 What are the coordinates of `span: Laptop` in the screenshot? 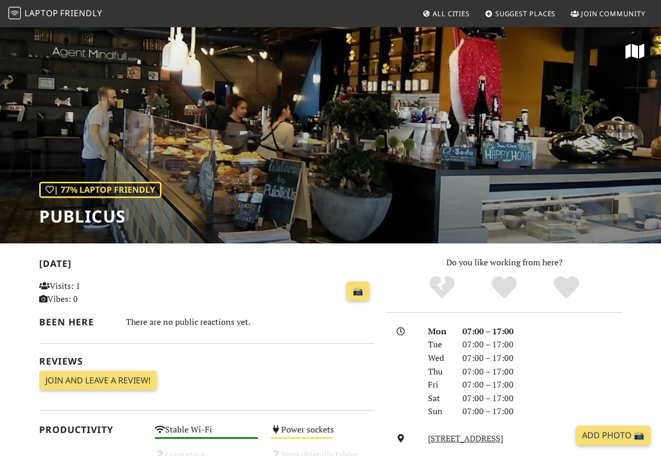 It's located at (41, 13).